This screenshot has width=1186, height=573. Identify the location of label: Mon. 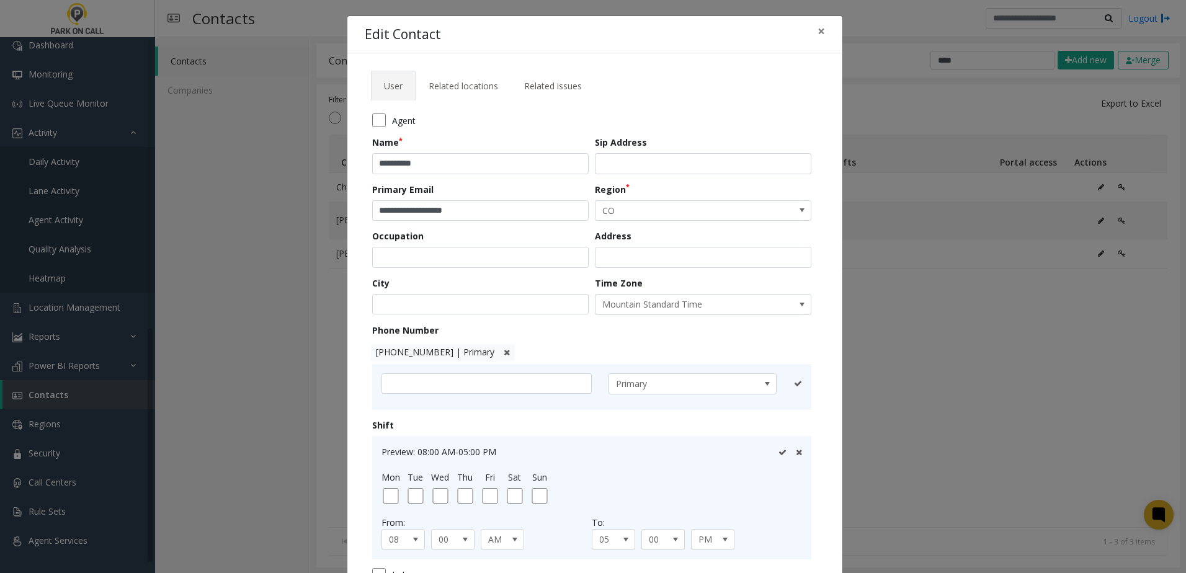
(391, 477).